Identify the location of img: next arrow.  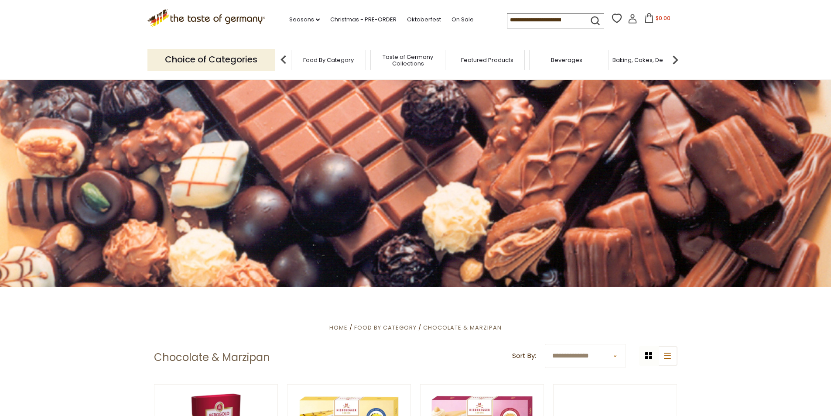
(675, 60).